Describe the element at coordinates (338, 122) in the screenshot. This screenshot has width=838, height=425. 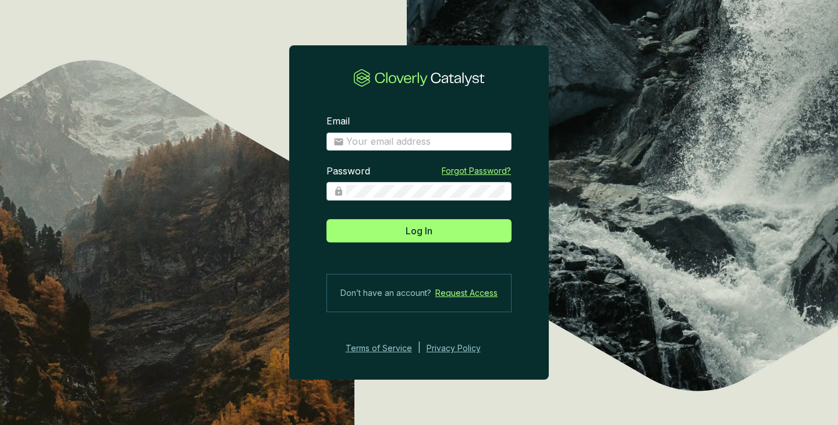
I see `label: Email` at that location.